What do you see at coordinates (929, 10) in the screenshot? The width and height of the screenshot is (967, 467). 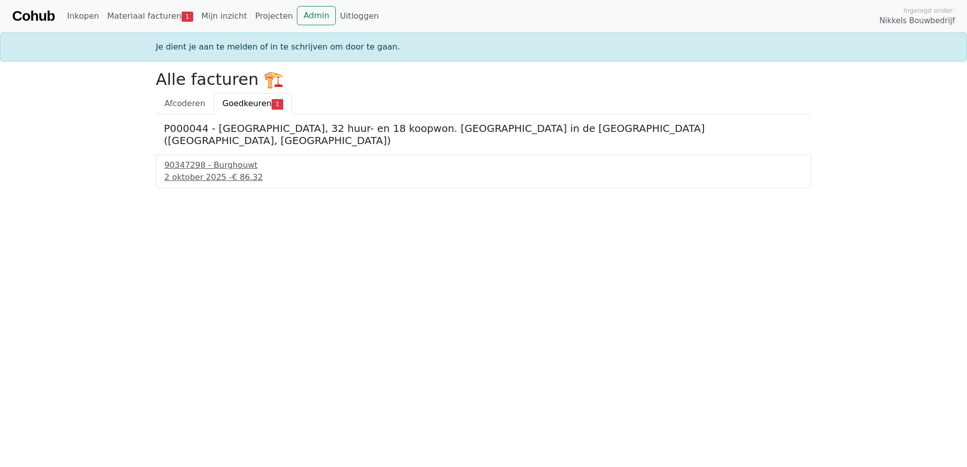 I see `span: Ingelogd onder:` at bounding box center [929, 10].